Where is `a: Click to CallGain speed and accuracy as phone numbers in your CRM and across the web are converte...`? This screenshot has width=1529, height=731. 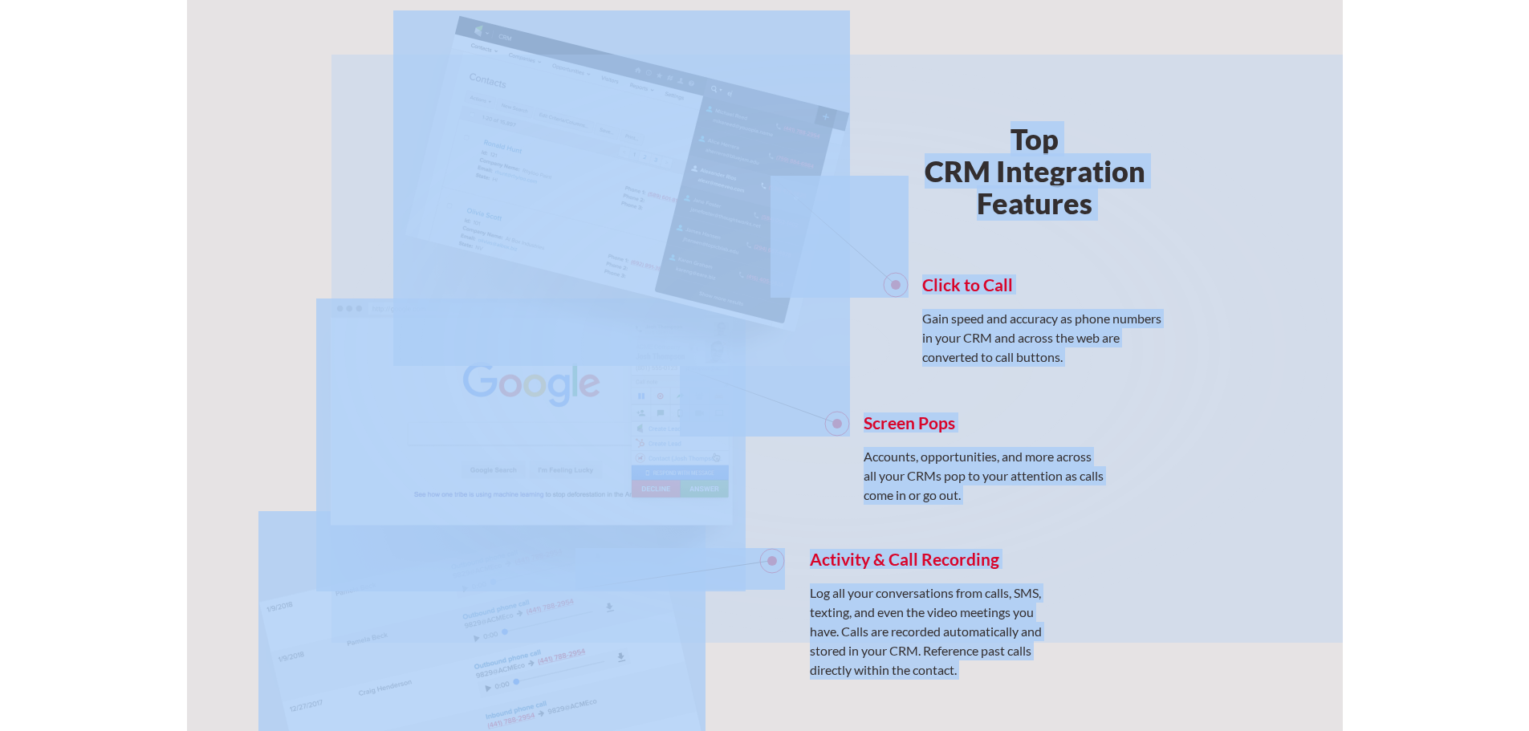
a: Click to CallGain speed and accuracy as phone numbers in your CRM and across the web are converte... is located at coordinates (1042, 323).